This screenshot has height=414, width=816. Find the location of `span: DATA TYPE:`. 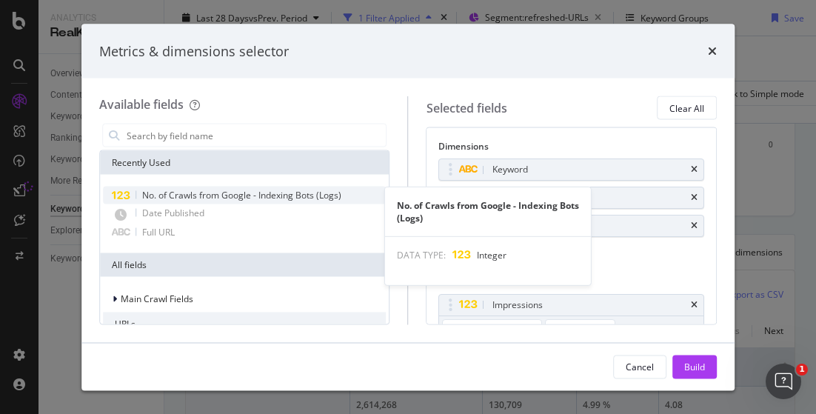

span: DATA TYPE: is located at coordinates (421, 255).